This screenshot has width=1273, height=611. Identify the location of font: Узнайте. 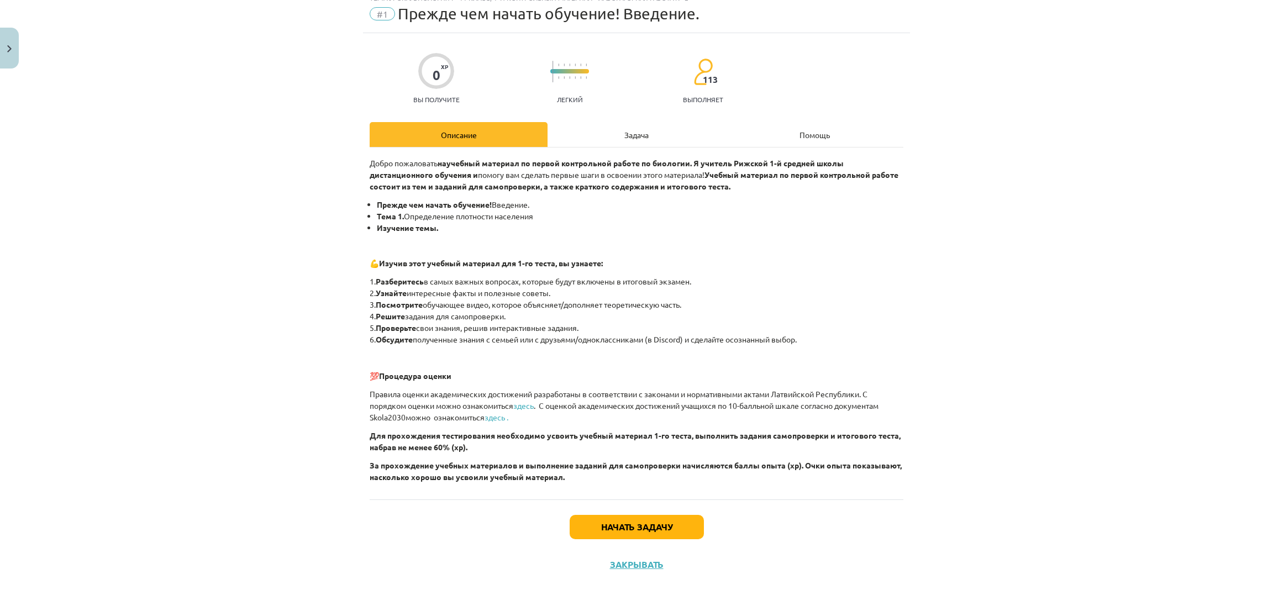
(391, 293).